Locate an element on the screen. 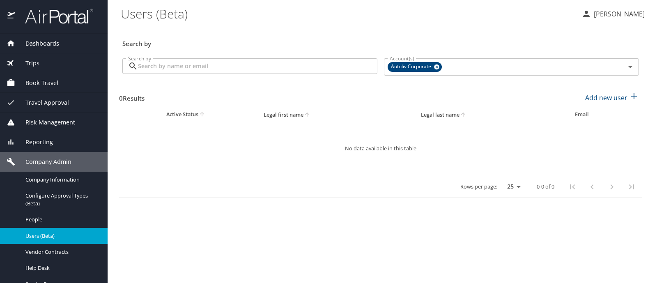 Image resolution: width=657 pixels, height=283 pixels. span: Configure Approval Types (Beta) is located at coordinates (62, 200).